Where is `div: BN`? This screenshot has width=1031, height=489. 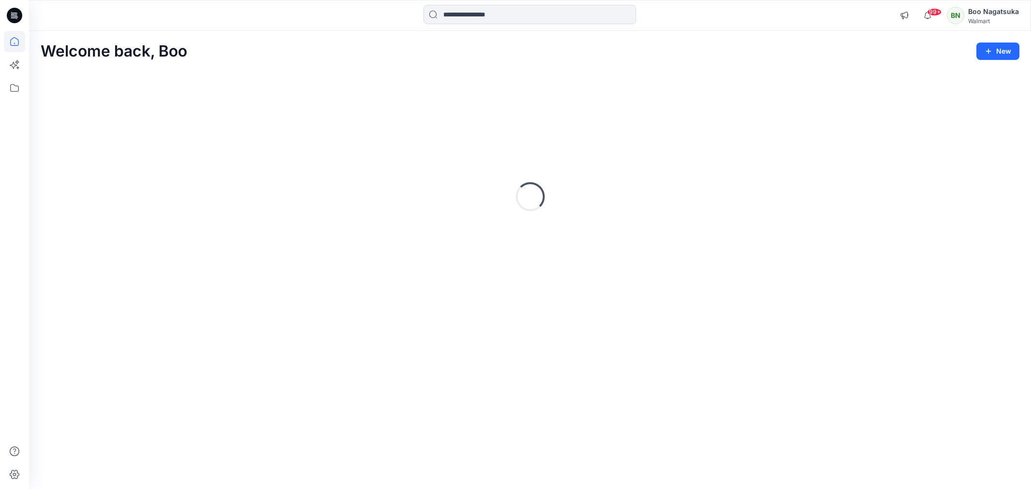
div: BN is located at coordinates (955, 15).